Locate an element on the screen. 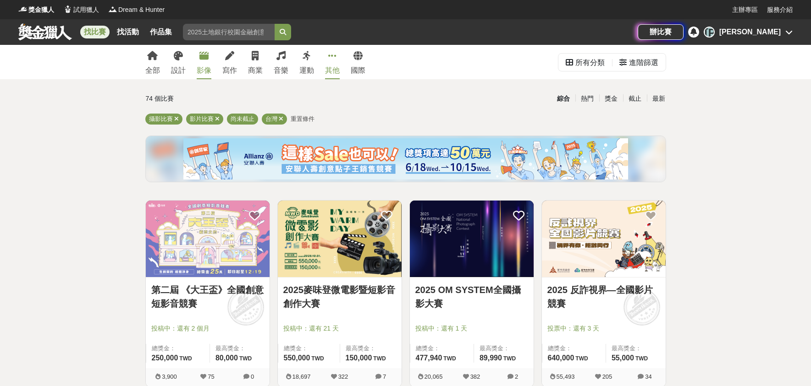  span: 台灣 is located at coordinates (271, 119).